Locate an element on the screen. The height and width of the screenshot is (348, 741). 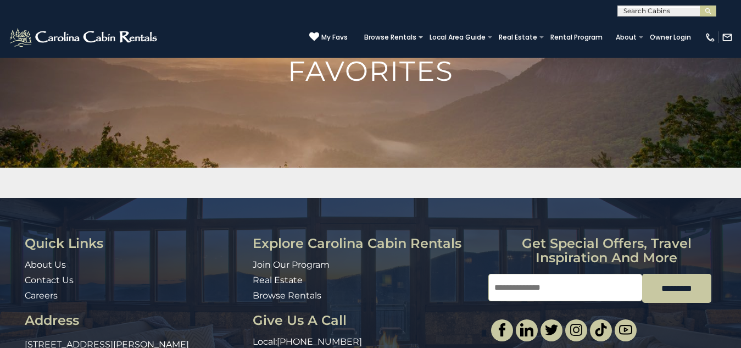
a: About Us is located at coordinates (45, 264).